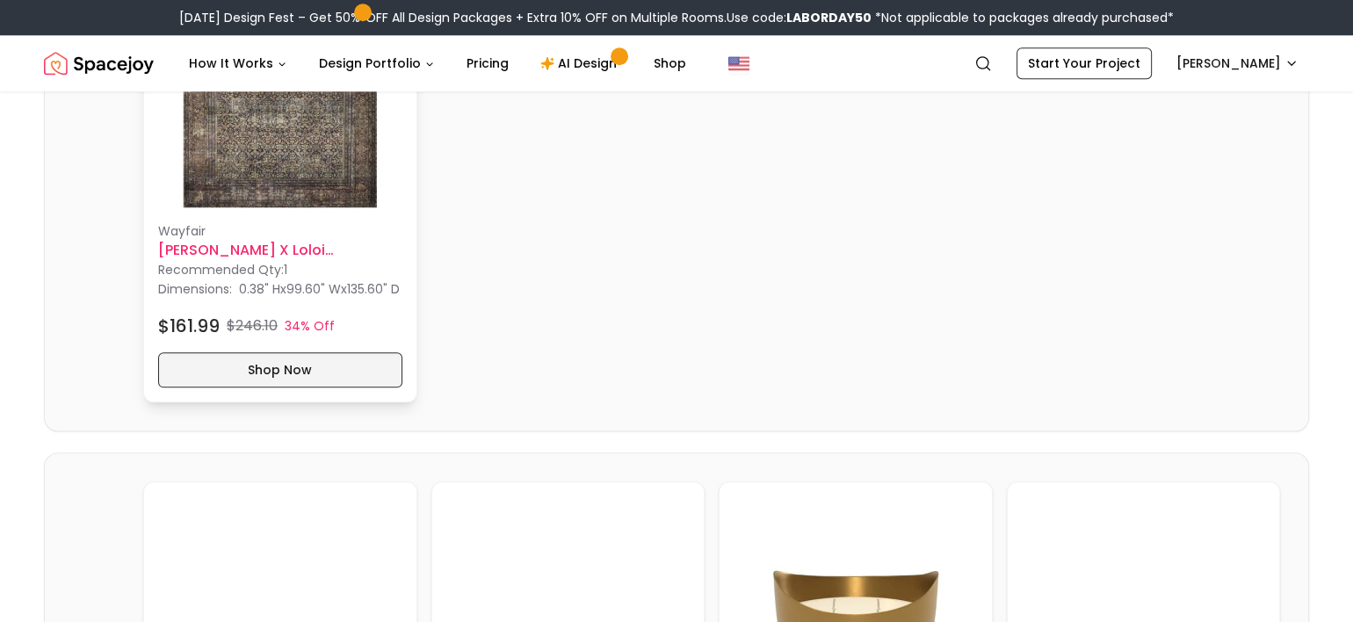 Image resolution: width=1353 pixels, height=622 pixels. Describe the element at coordinates (377, 63) in the screenshot. I see `button: Design Portfolio` at that location.